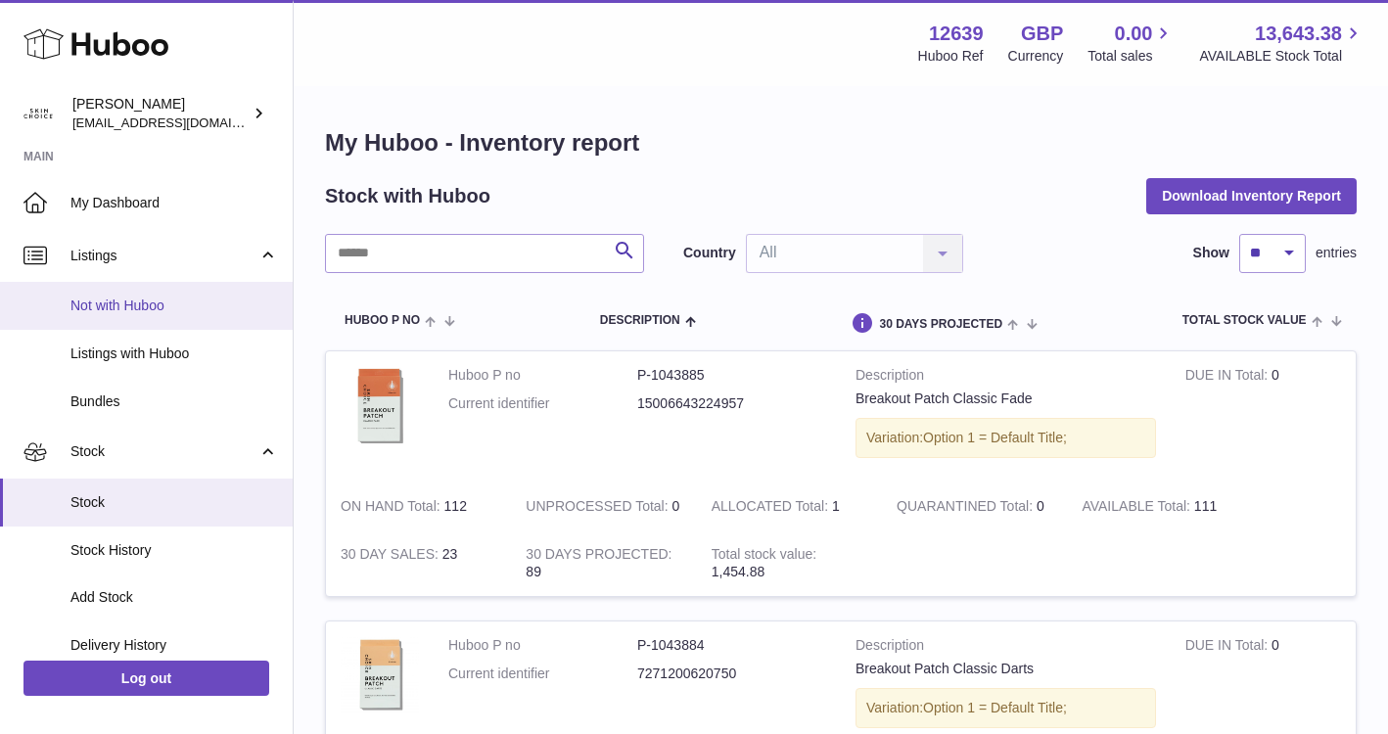 Image resolution: width=1388 pixels, height=734 pixels. I want to click on td: 112, so click(418, 506).